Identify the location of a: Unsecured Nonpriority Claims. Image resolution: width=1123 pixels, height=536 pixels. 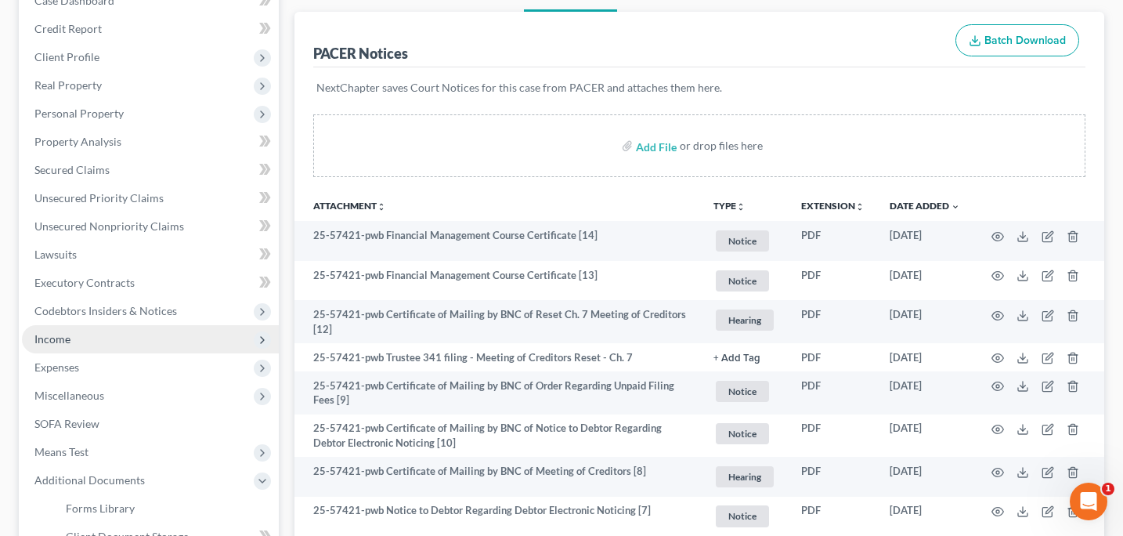
(150, 226).